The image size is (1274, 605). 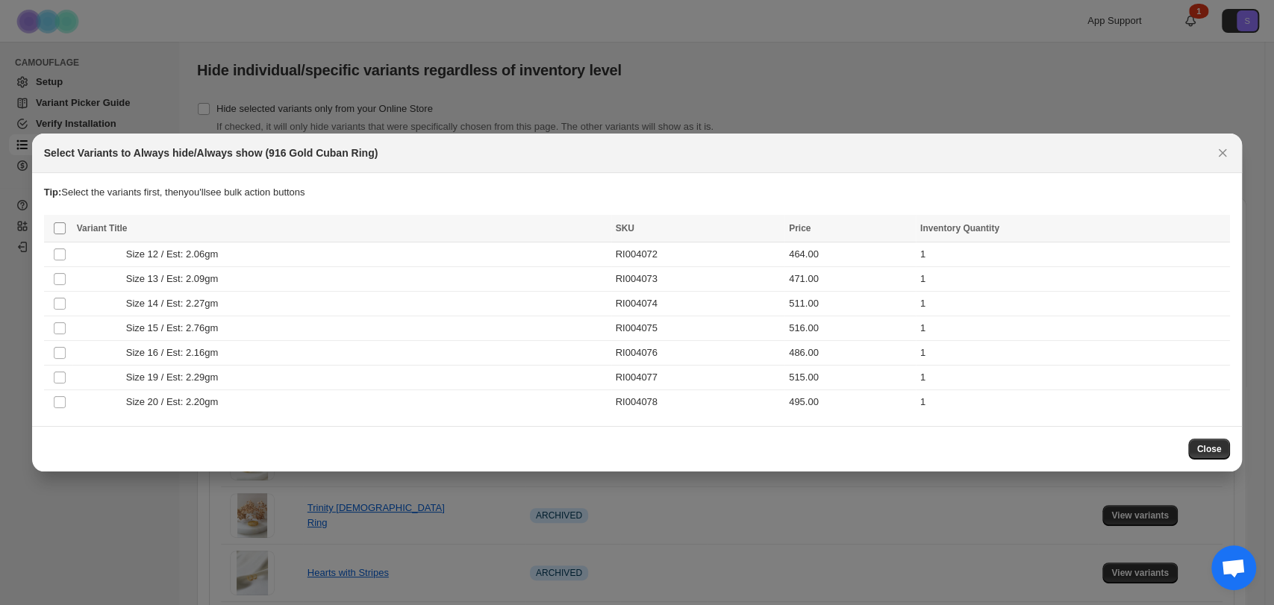 What do you see at coordinates (176, 254) in the screenshot?
I see `span: Size 12 / Est: 2.06gm` at bounding box center [176, 254].